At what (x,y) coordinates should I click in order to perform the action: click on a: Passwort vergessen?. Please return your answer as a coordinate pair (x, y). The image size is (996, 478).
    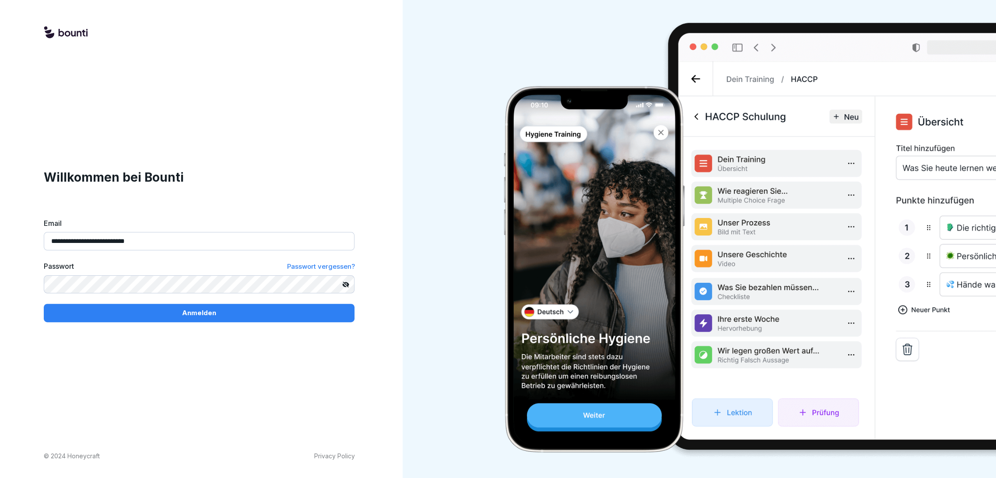
    Looking at the image, I should click on (320, 266).